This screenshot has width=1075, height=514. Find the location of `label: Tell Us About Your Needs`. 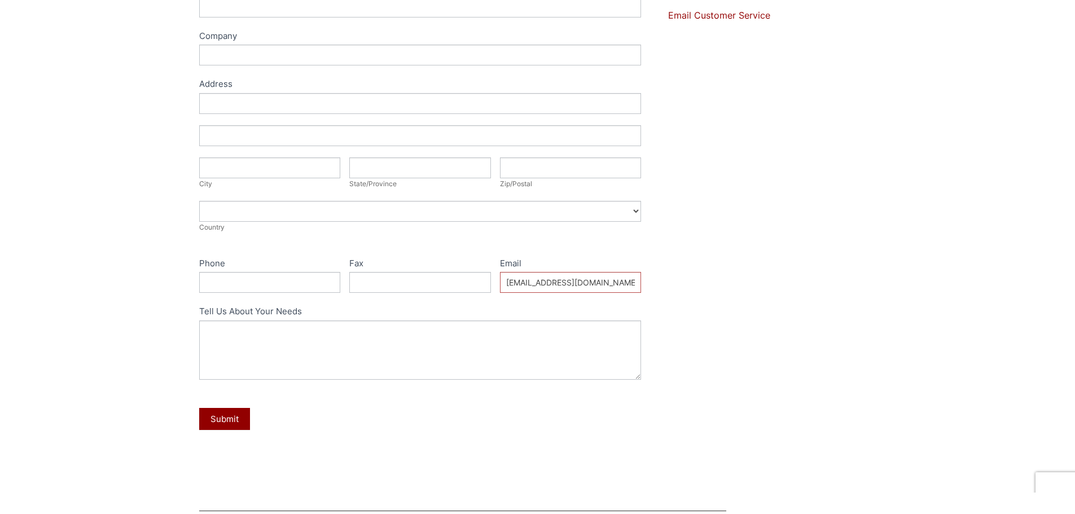

label: Tell Us About Your Needs is located at coordinates (420, 312).